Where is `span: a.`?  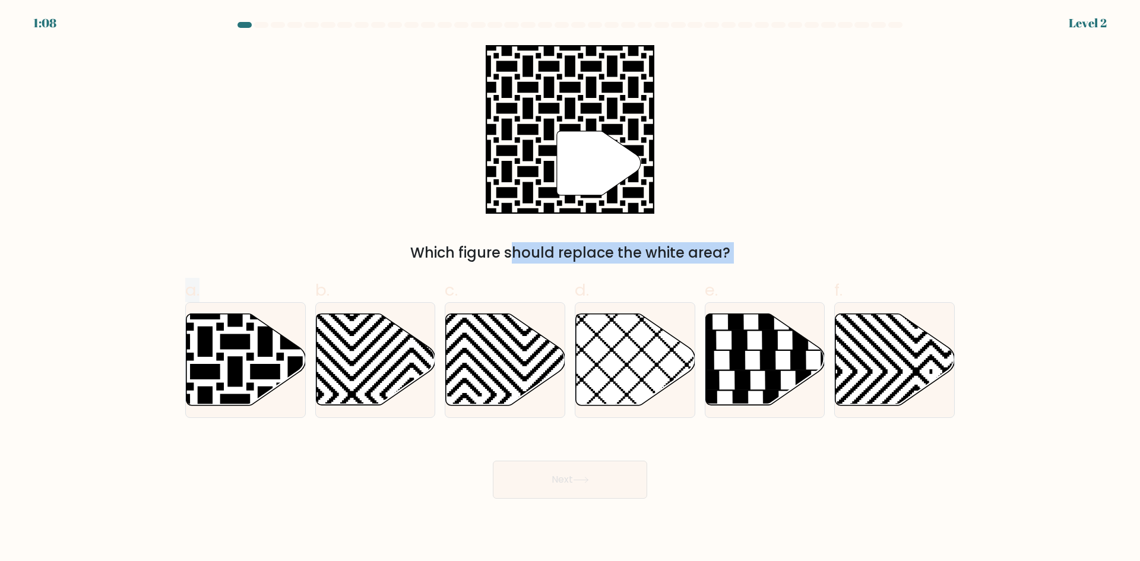 span: a. is located at coordinates (192, 290).